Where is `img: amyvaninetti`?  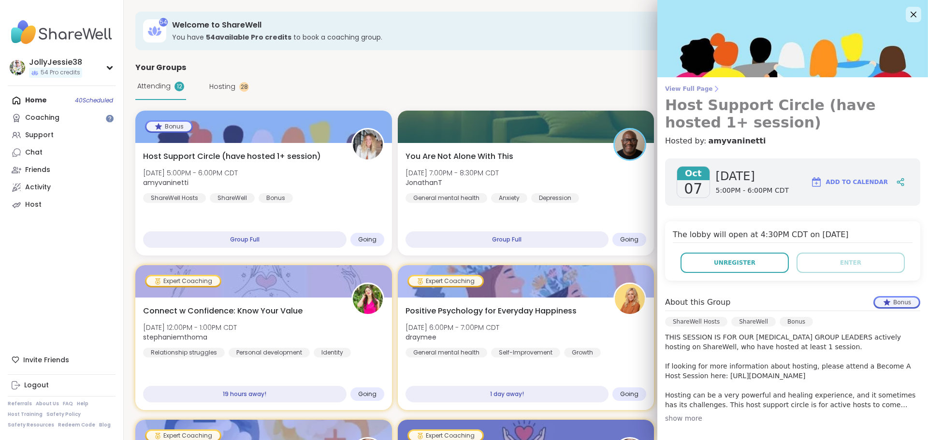 img: amyvaninetti is located at coordinates (368, 145).